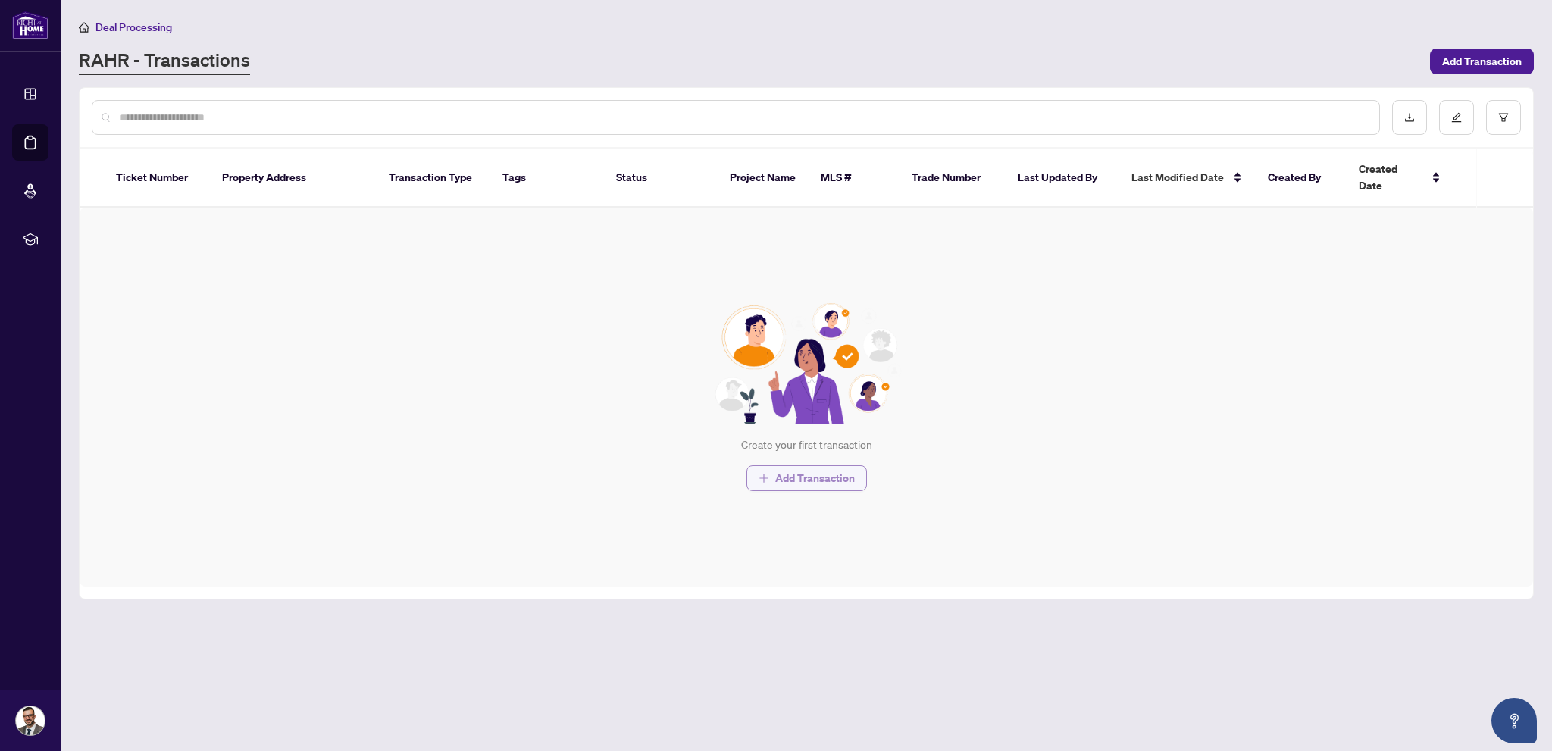 Image resolution: width=1552 pixels, height=751 pixels. What do you see at coordinates (806, 364) in the screenshot?
I see `img: Null State Icon` at bounding box center [806, 364].